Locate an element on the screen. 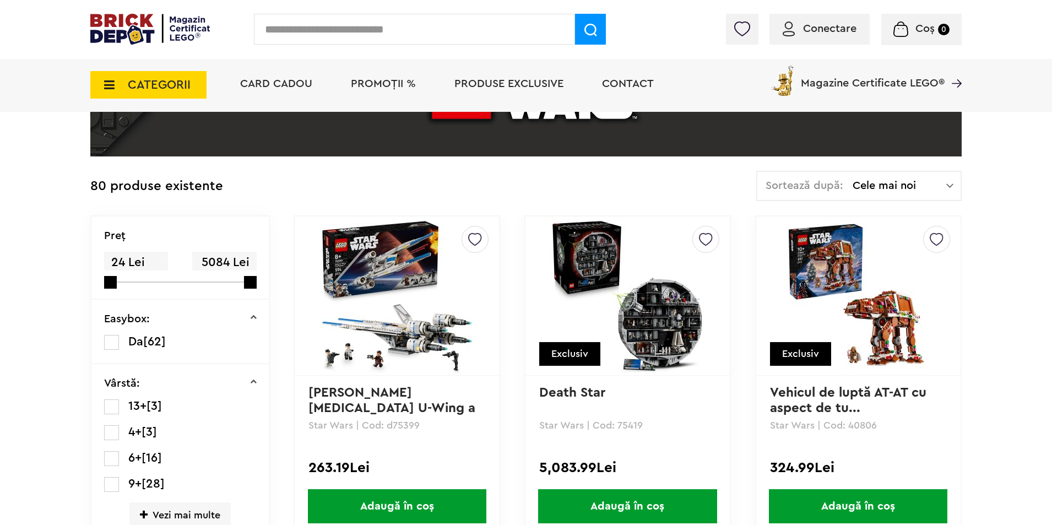  span: 4+ is located at coordinates (135, 432).